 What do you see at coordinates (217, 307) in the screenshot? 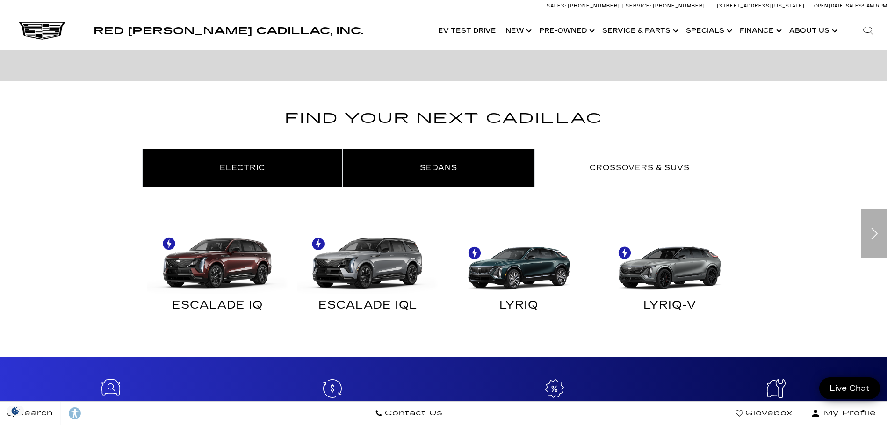
I see `div: ESCALADE IQ` at bounding box center [217, 307].